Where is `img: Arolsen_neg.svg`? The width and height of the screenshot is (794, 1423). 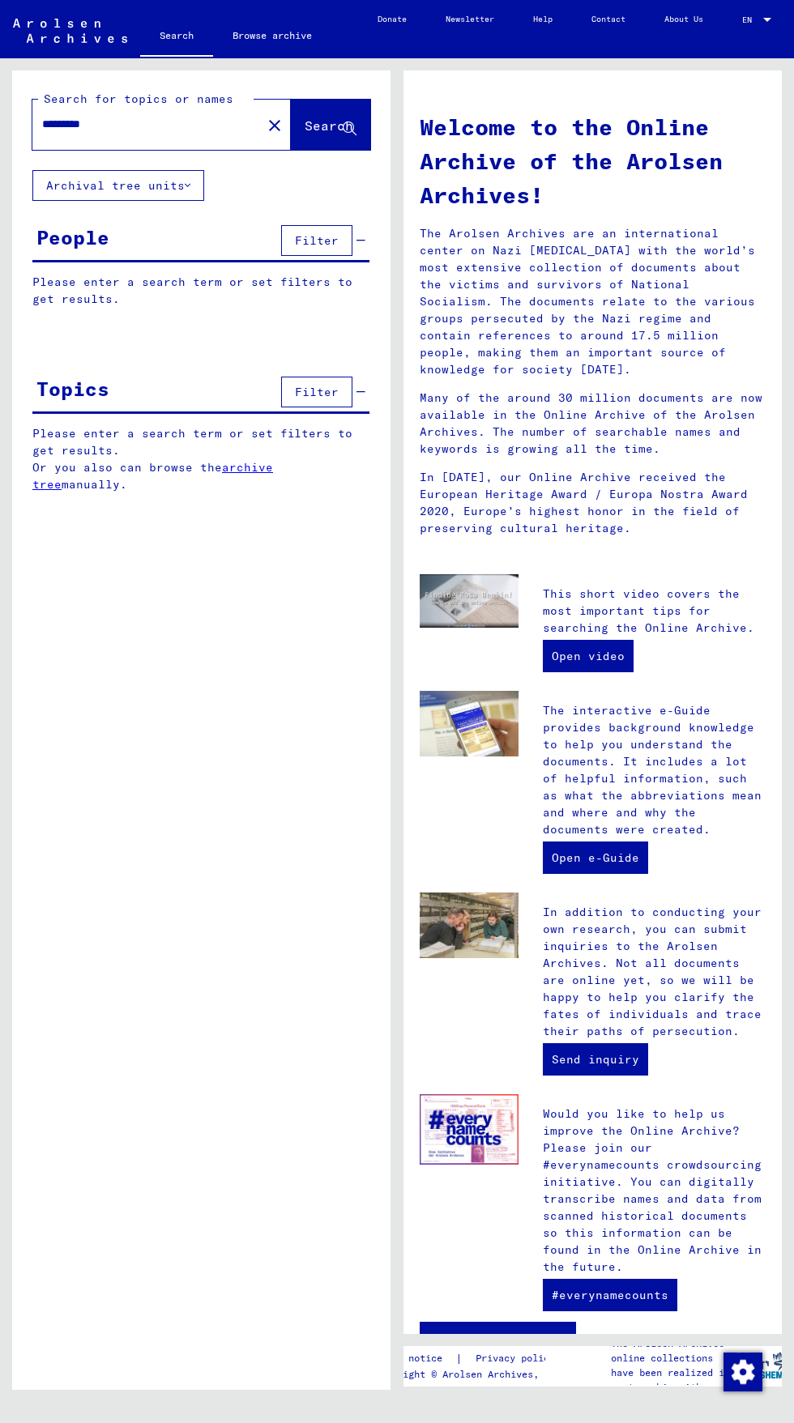 img: Arolsen_neg.svg is located at coordinates (70, 31).